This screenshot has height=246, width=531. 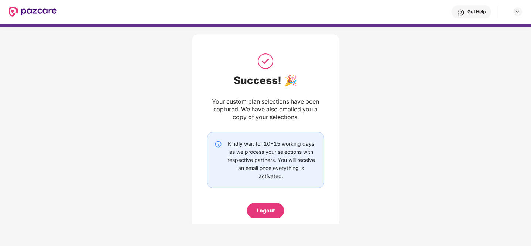 I want to click on div: Get Help, so click(x=477, y=12).